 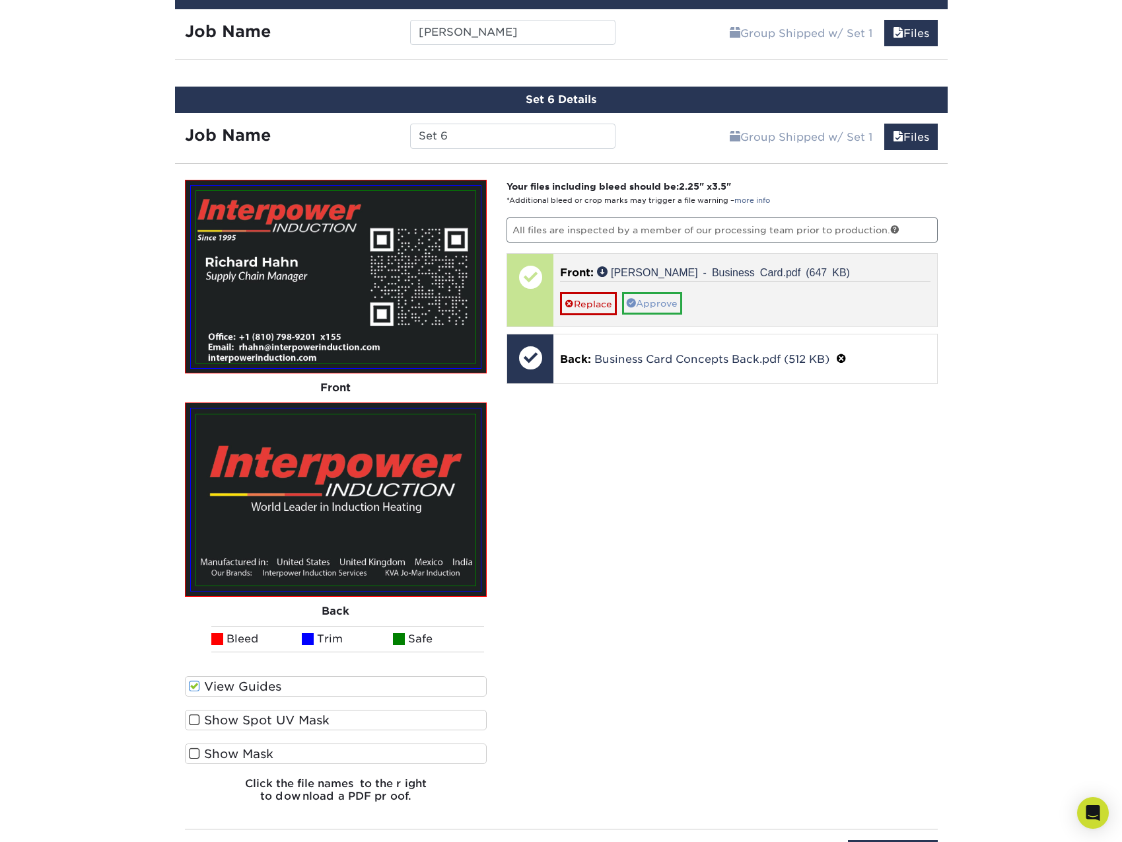 What do you see at coordinates (619, 186) in the screenshot?
I see `strong: Your files including bleed should be: " x "` at bounding box center [619, 186].